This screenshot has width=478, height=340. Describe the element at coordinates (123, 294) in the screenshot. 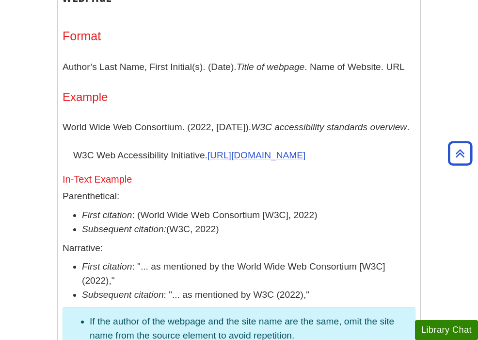

I see `em: Subsequent citation` at that location.